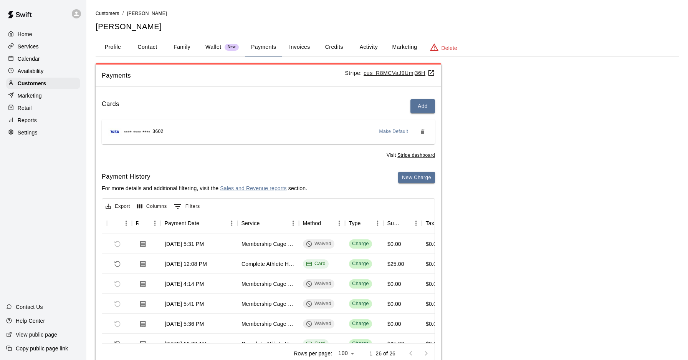  What do you see at coordinates (204, 188) in the screenshot?
I see `p: For more details and additional filtering, visit the section.` at bounding box center [204, 188].